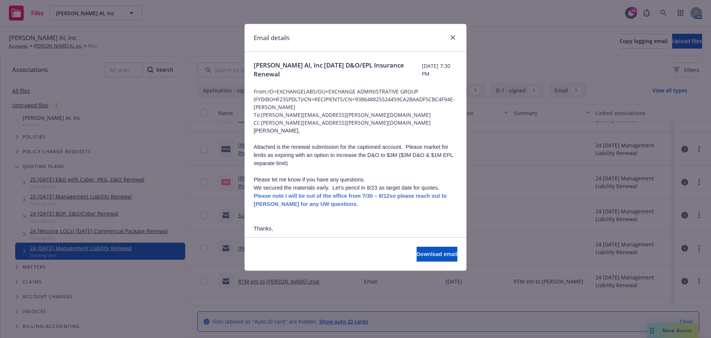 This screenshot has width=711, height=338. I want to click on span: From: /O=EXCHANGELABS/OU=EXCHANGE ADMINISTRATIVE GROUP (FYDIBOHF23SPDLT)/CN=RECIPIENTS/CN=9386488..., so click(356, 99).